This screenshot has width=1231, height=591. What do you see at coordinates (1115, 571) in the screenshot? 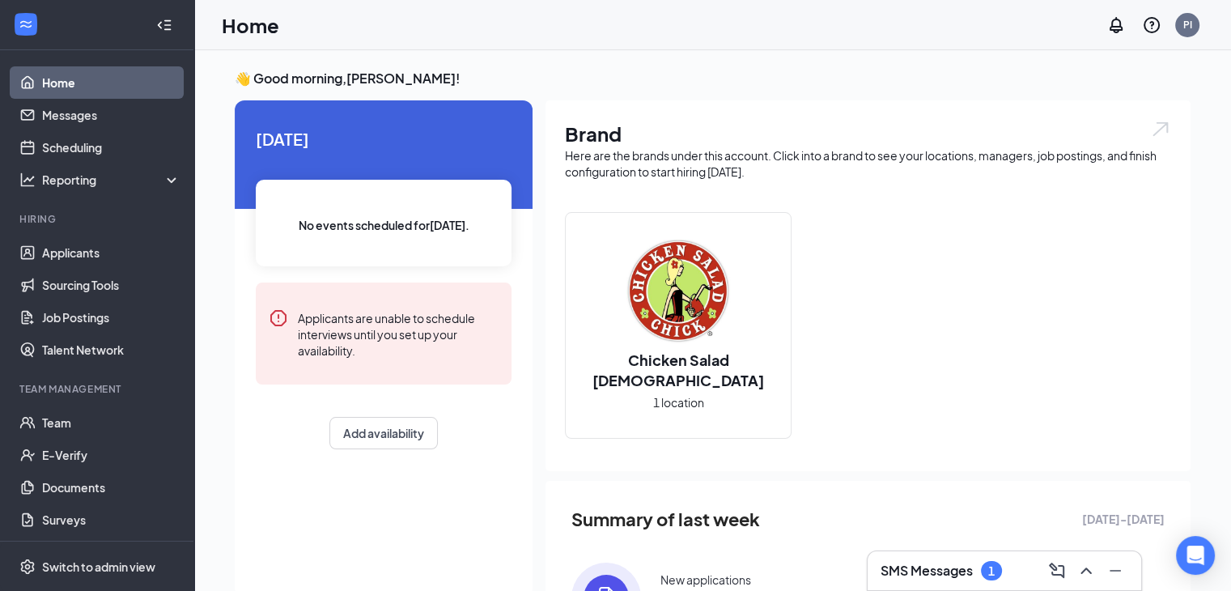
I see `button: Minimize` at bounding box center [1115, 571].